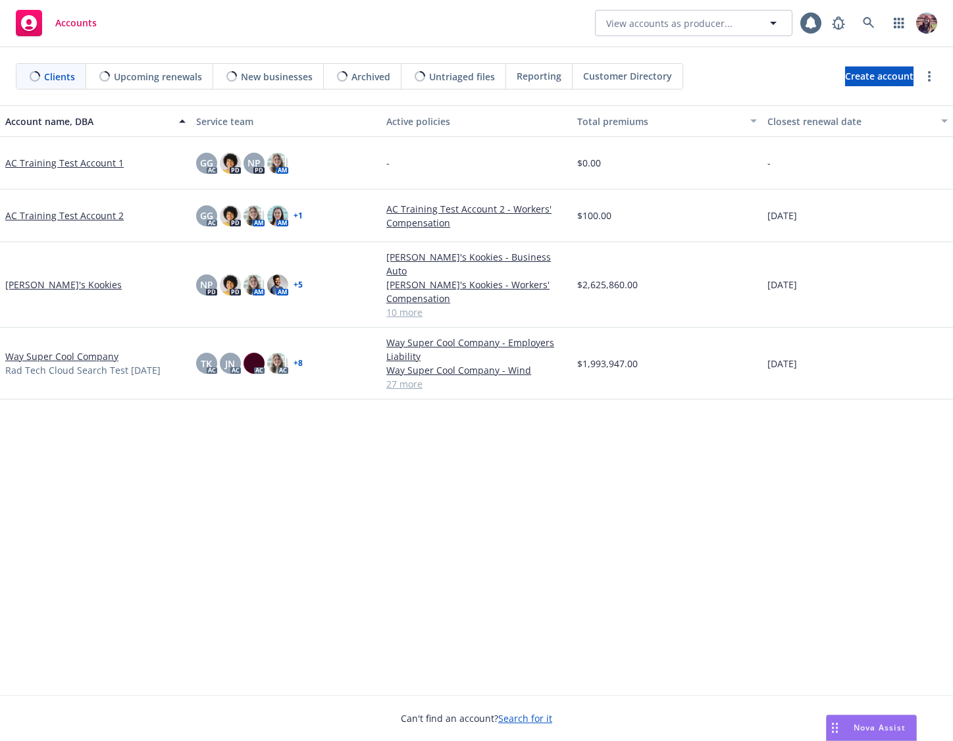  What do you see at coordinates (477, 384) in the screenshot?
I see `a: 27 more` at bounding box center [477, 384].